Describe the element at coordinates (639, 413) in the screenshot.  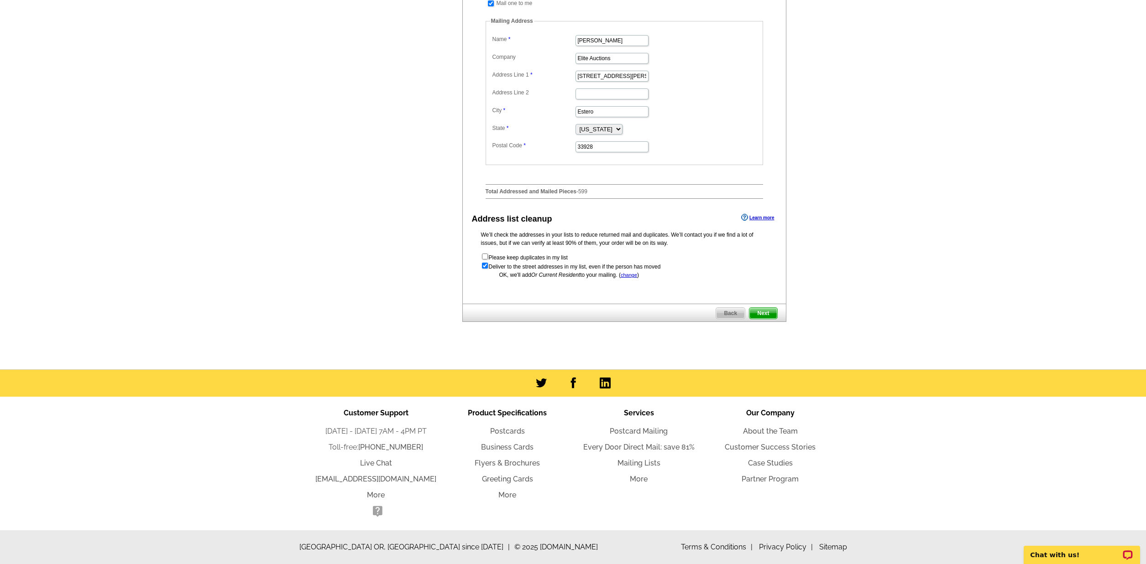
I see `span: Services` at that location.